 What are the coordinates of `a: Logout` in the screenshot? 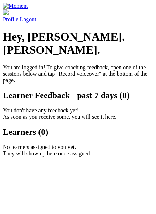 It's located at (28, 19).